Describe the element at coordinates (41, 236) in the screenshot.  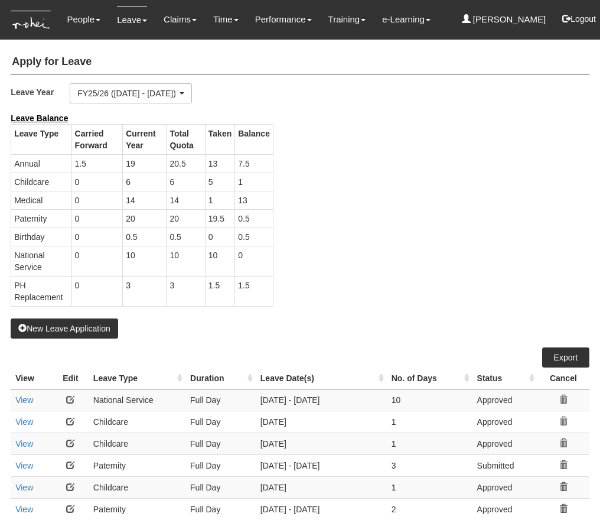
I see `td: Birthday` at that location.